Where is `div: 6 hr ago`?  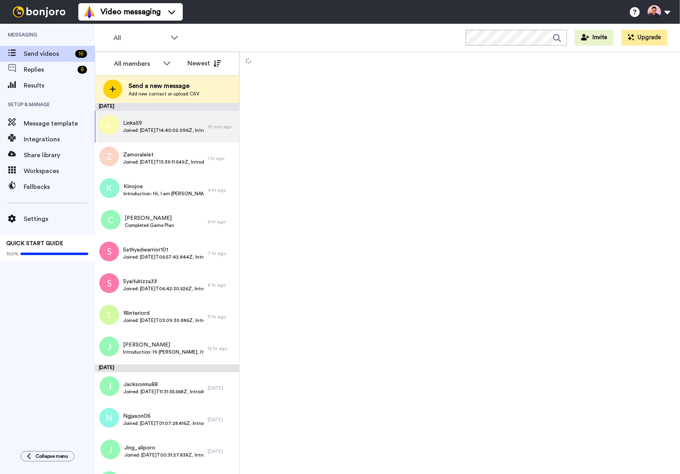 div: 6 hr ago is located at coordinates (222, 222).